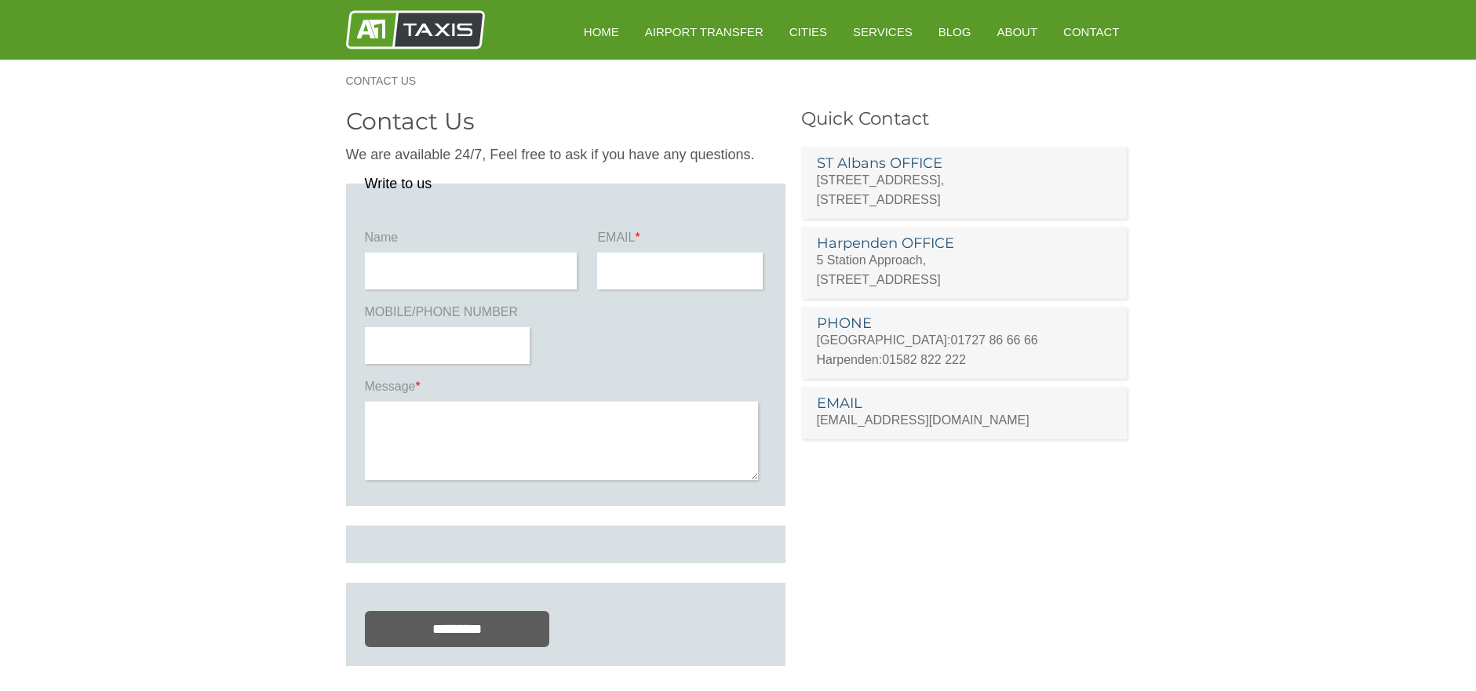  Describe the element at coordinates (704, 31) in the screenshot. I see `a: Airport Transfer` at that location.